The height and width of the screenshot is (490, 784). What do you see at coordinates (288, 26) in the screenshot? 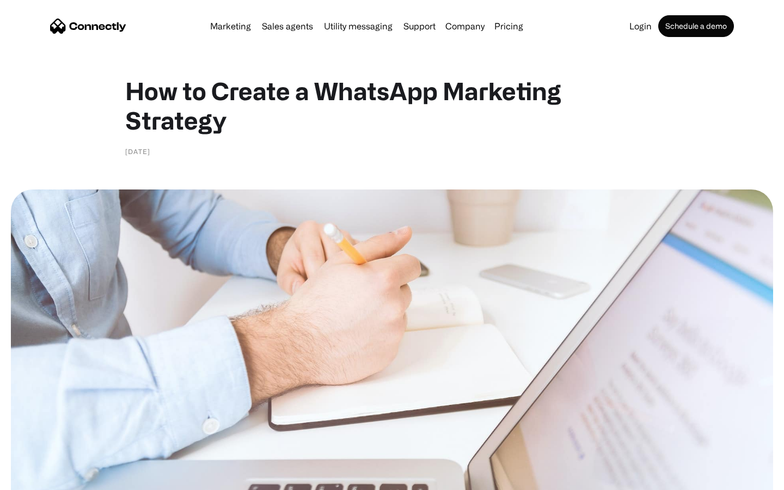
I see `a: Sales agents` at bounding box center [288, 26].